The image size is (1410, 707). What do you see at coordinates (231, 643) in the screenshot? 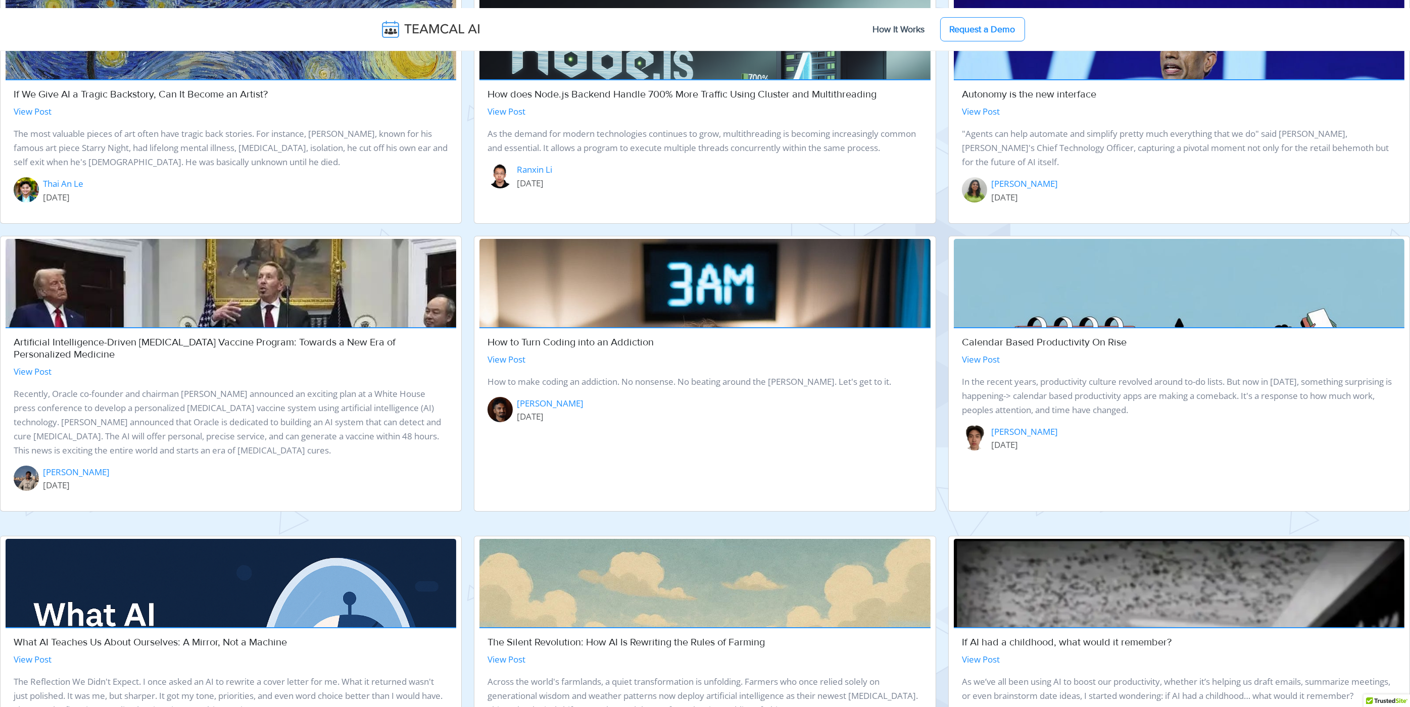
I see `h5: What AI Teaches Us About Ourselves: A Mirror, Not a Machine` at bounding box center [231, 643].